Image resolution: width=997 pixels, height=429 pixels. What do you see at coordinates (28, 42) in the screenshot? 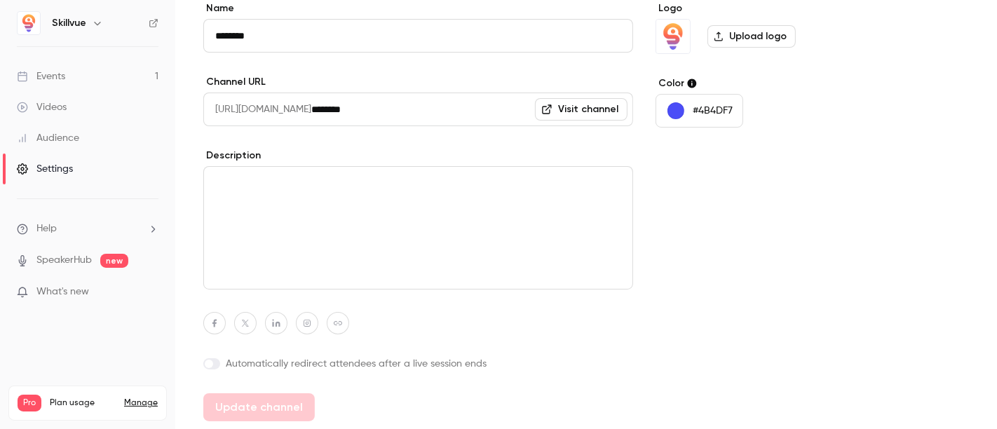
I see `img: website_grey.svg` at bounding box center [28, 42].